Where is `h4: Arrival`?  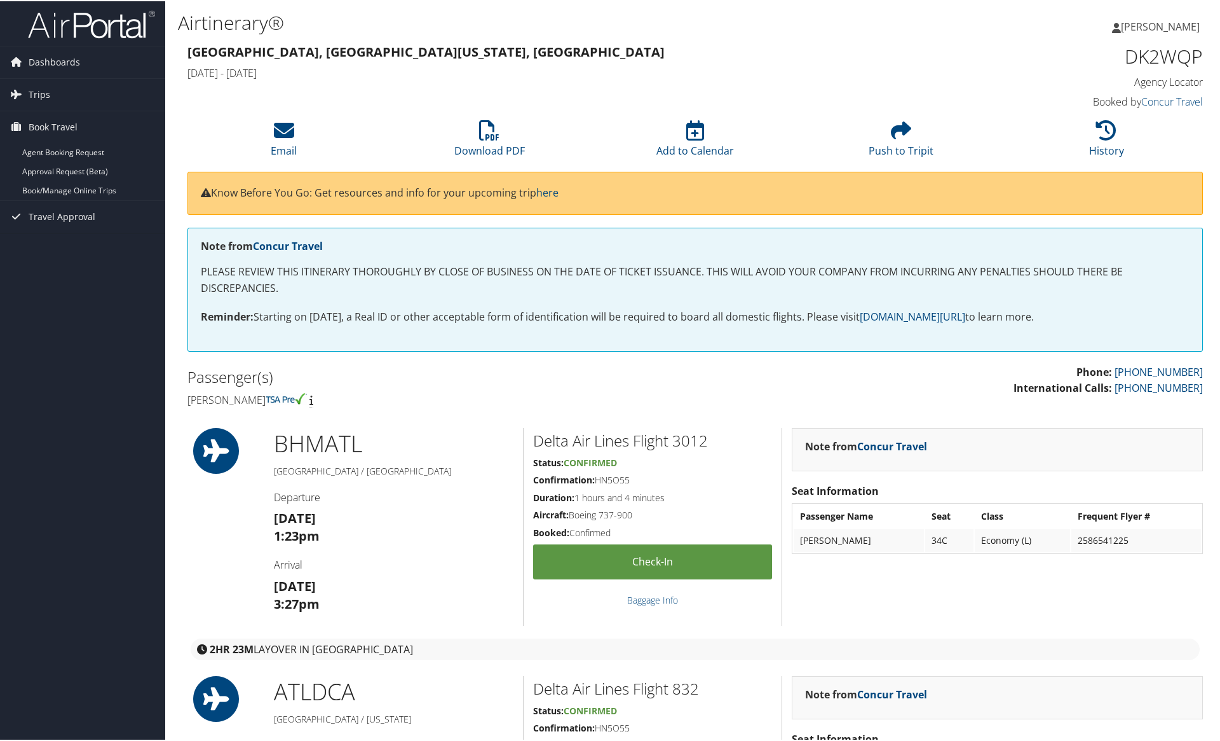
h4: Arrival is located at coordinates (393, 563).